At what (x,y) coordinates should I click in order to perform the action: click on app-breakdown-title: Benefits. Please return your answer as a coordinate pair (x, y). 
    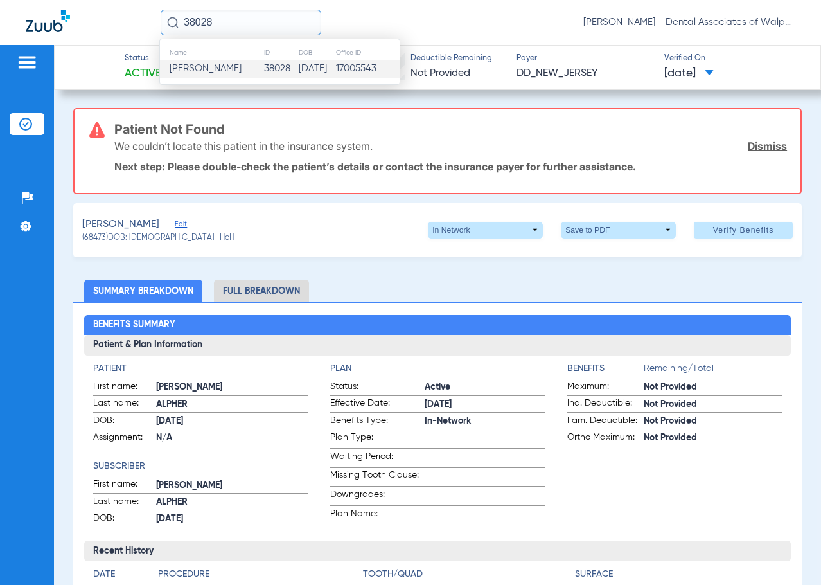
    Looking at the image, I should click on (605, 371).